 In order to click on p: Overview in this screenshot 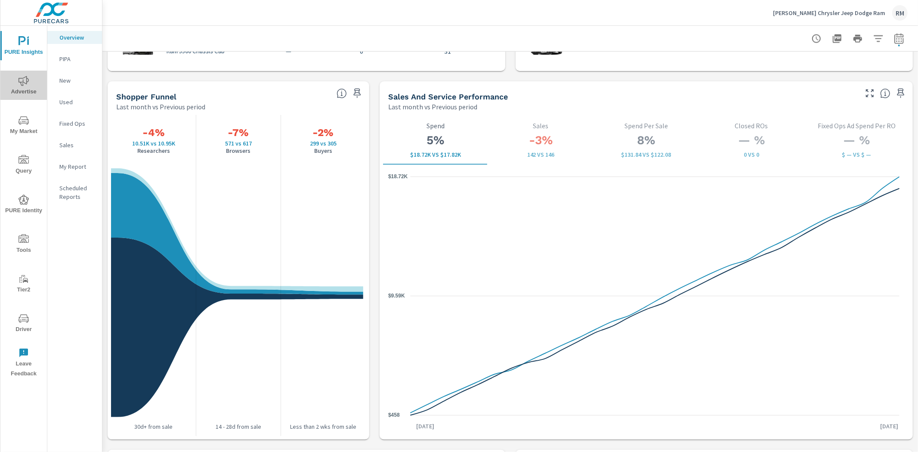, I will do `click(77, 37)`.